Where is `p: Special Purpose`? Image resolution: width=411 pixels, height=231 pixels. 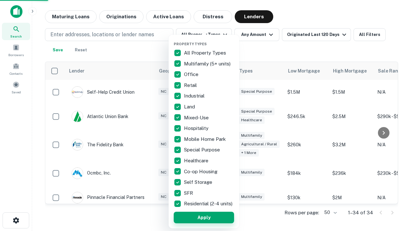
p: Special Purpose is located at coordinates (203, 150).